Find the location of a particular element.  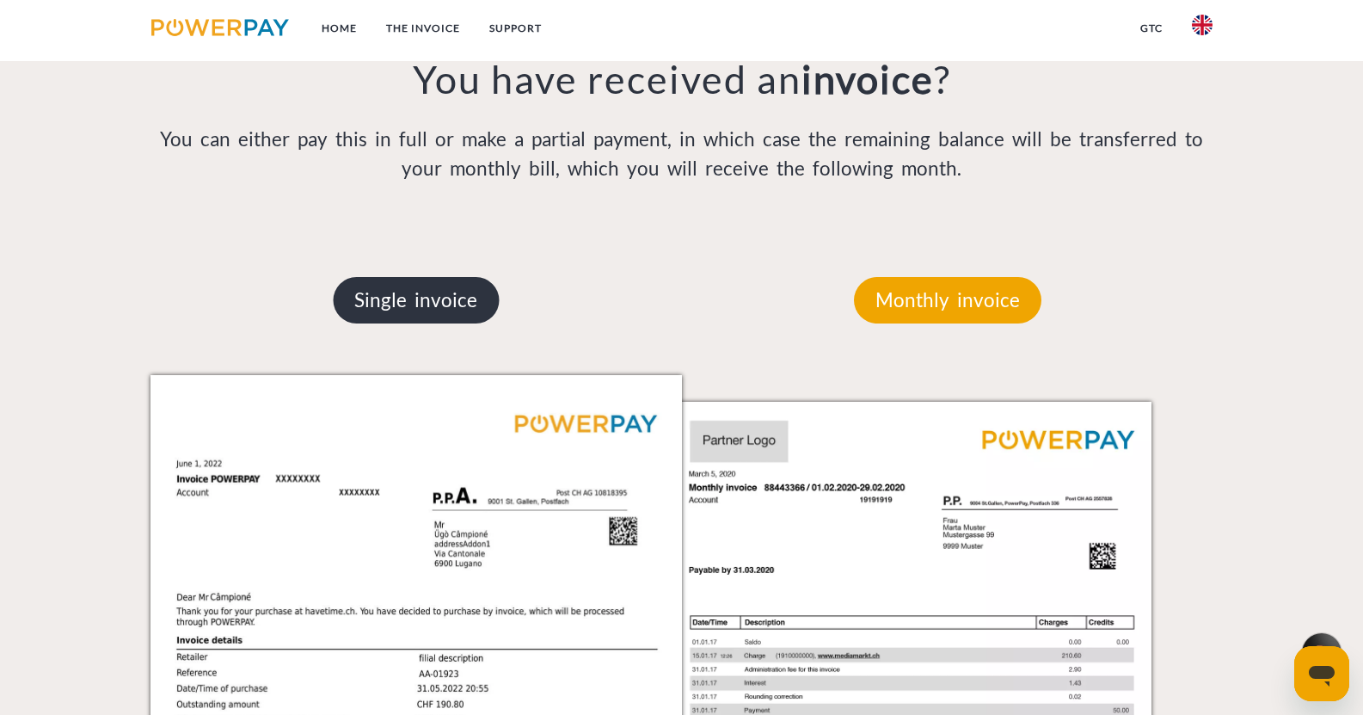

p: Monthly invoice is located at coordinates (948, 300).